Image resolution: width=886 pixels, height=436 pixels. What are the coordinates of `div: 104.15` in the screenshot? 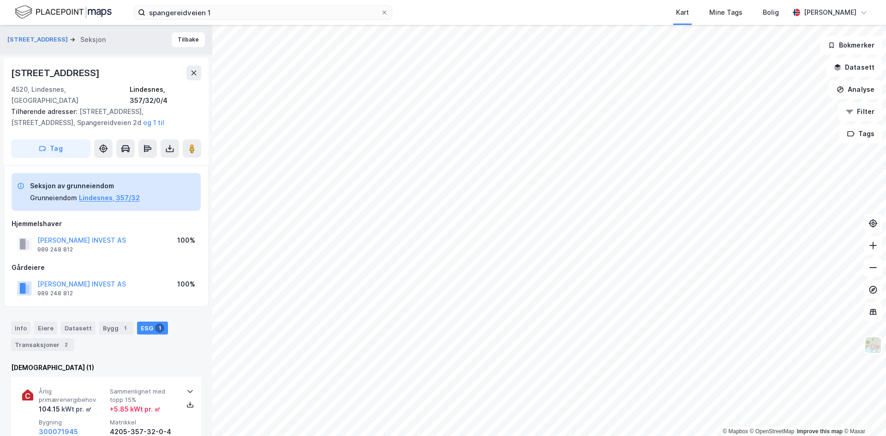 It's located at (65, 409).